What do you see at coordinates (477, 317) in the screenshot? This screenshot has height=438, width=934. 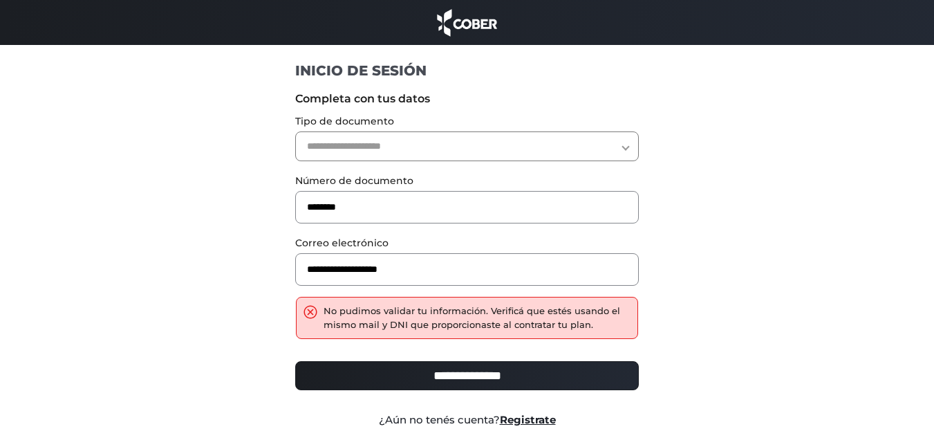 I see `div: No pudimos validar tu información. Verificá que estés usando el mismo mail y DNI que proporcionas...` at bounding box center [477, 317].